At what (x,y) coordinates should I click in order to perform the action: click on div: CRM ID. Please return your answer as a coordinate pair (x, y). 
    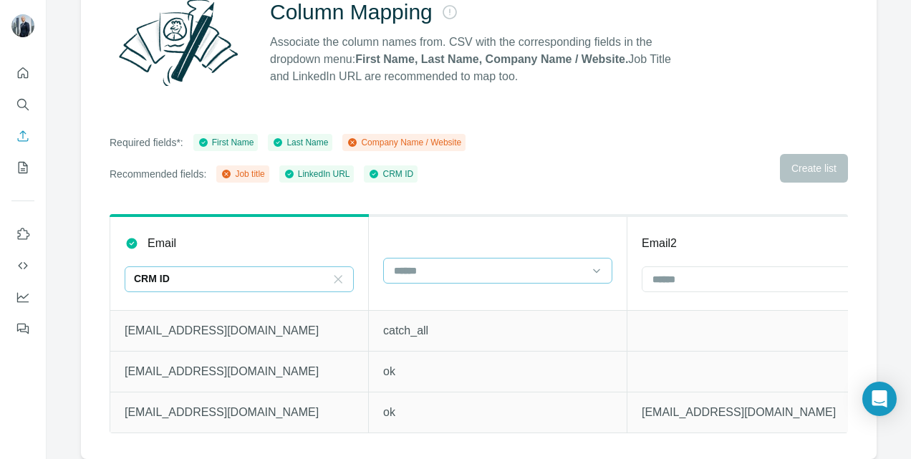
    Looking at the image, I should click on (390, 174).